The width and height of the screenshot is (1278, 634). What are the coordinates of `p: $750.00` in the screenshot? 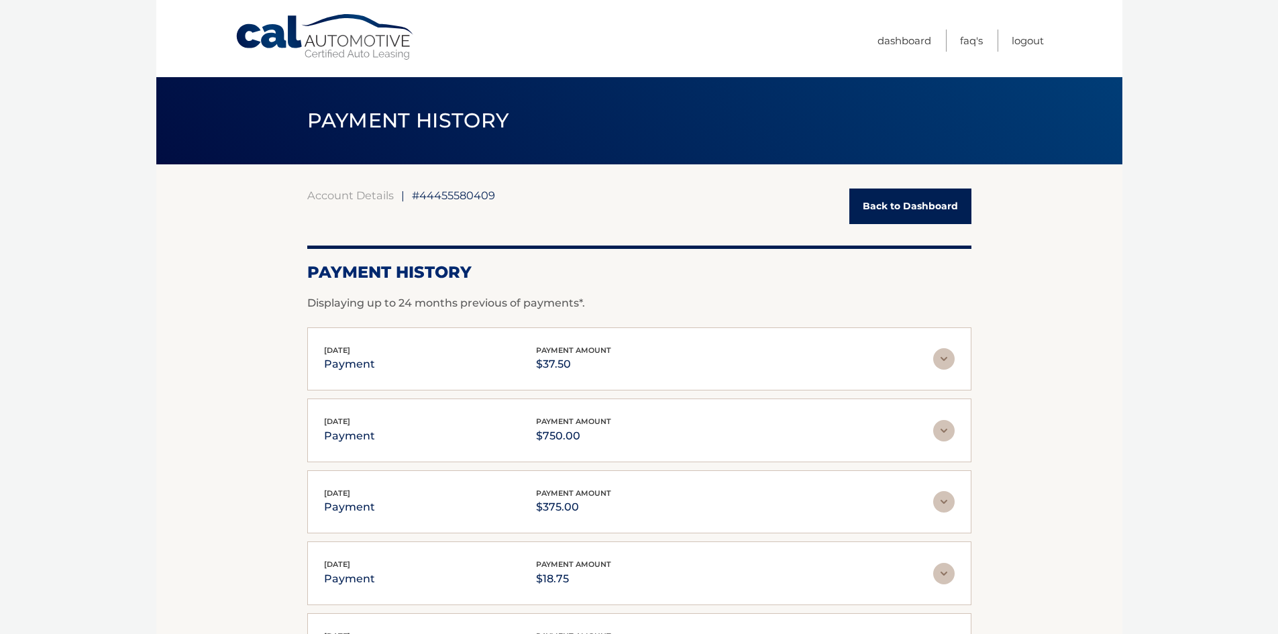 It's located at (574, 436).